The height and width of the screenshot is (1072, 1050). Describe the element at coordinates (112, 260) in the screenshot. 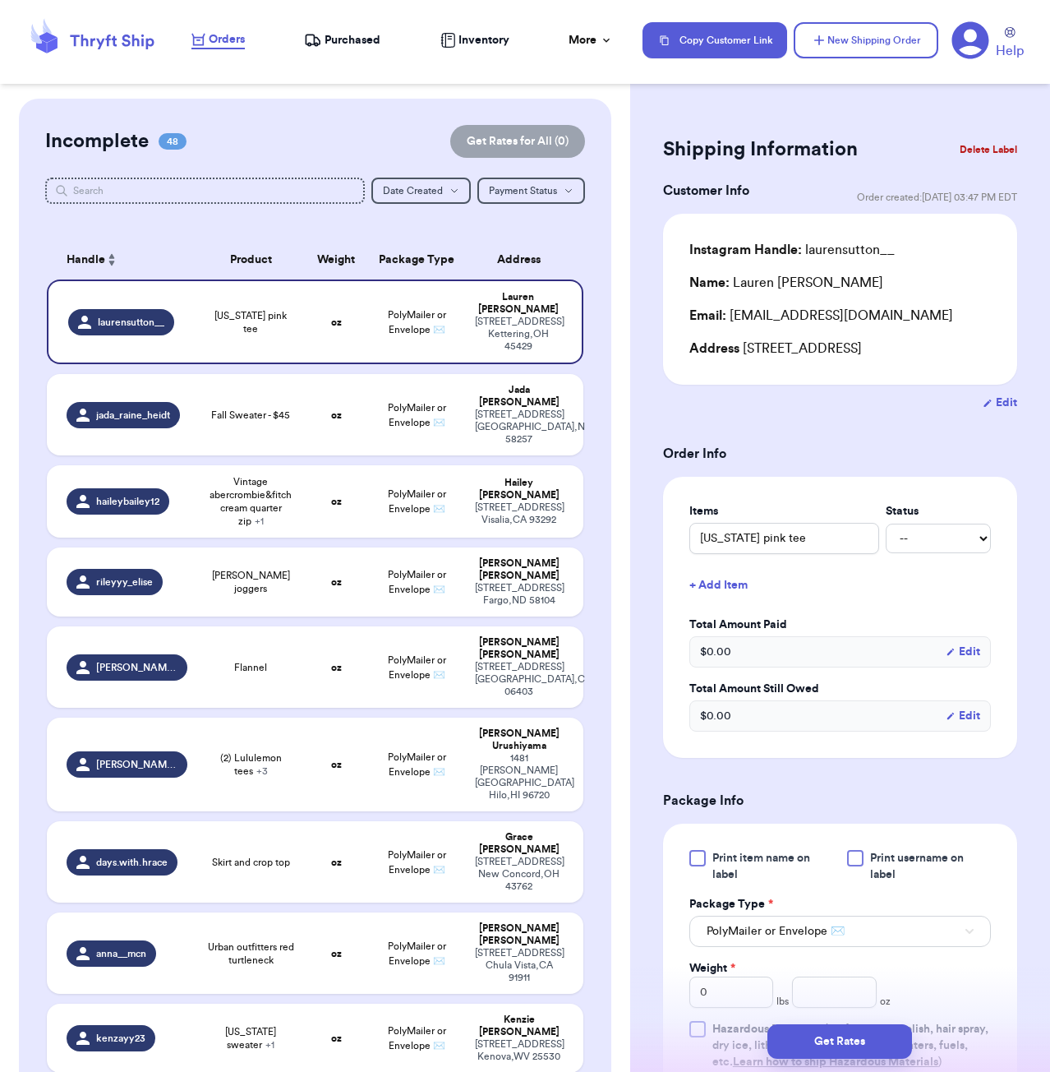

I see `button: Sort ascending` at that location.